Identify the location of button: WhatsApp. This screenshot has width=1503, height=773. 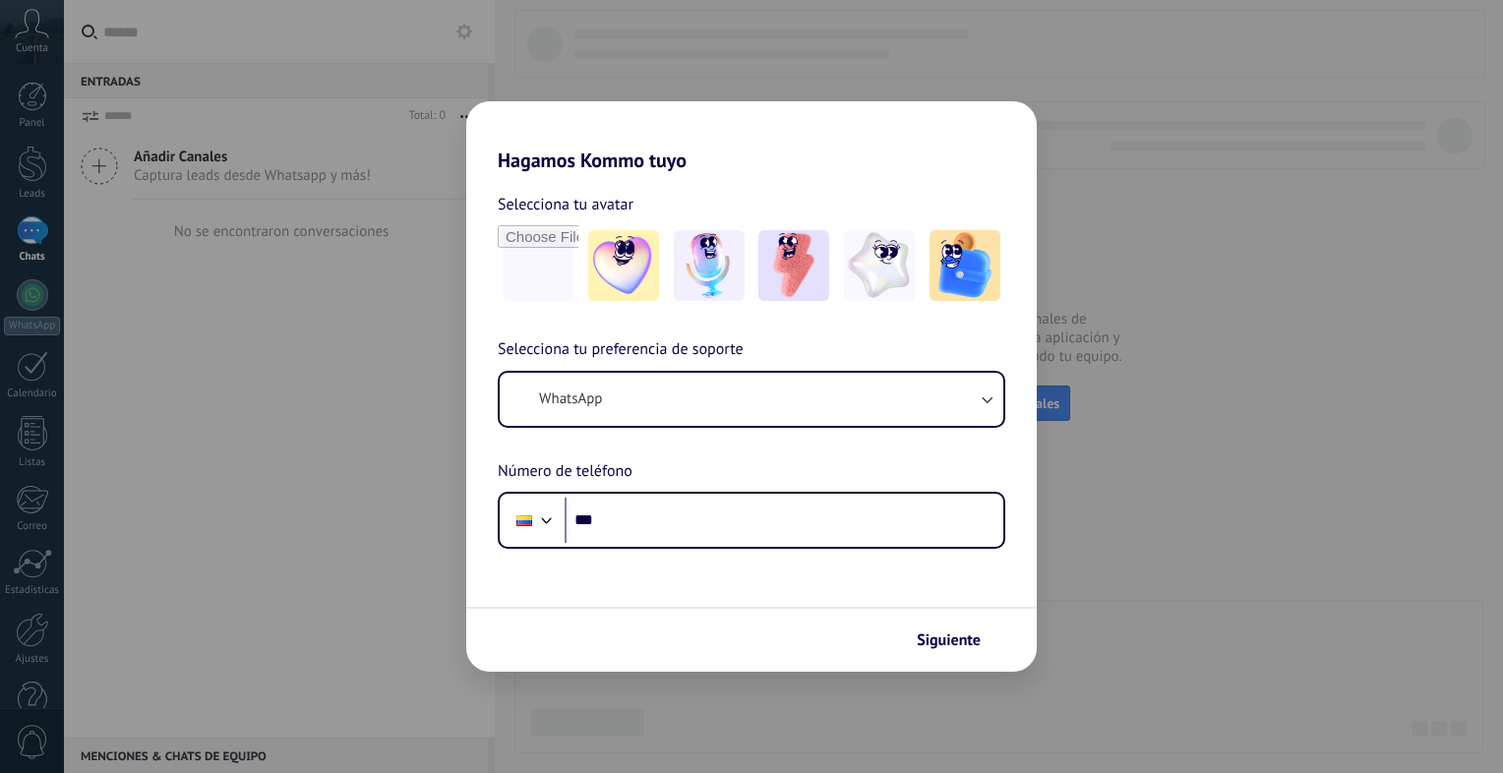
(752, 399).